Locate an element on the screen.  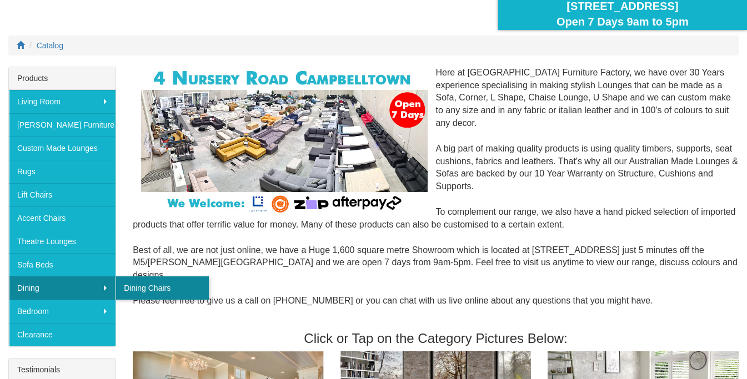
a: Living Room is located at coordinates (62, 102).